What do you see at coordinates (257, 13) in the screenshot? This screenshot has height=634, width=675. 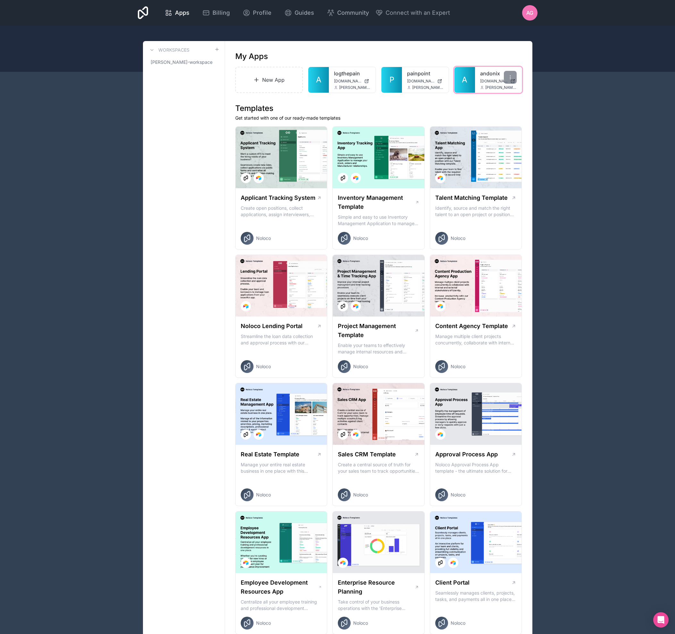 I see `a: Profile` at bounding box center [257, 13].